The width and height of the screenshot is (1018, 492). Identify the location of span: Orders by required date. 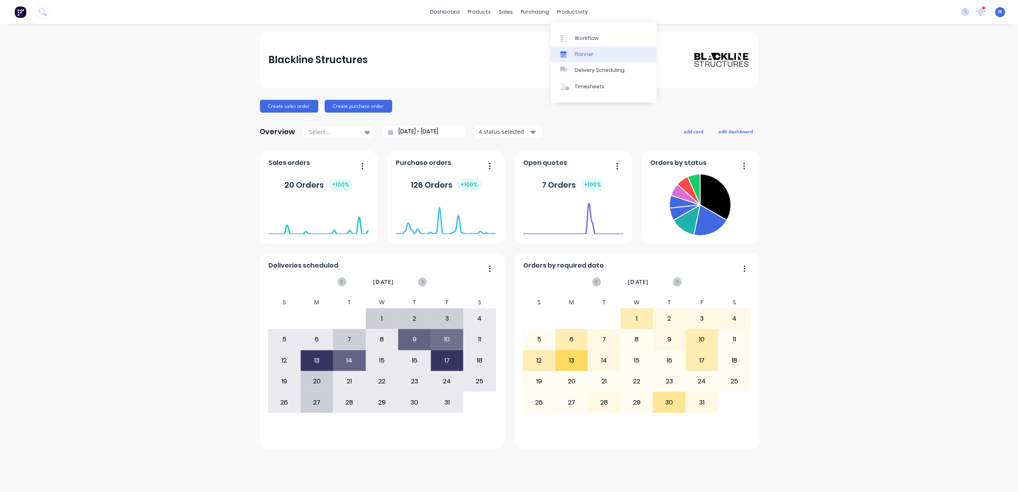
(564, 266).